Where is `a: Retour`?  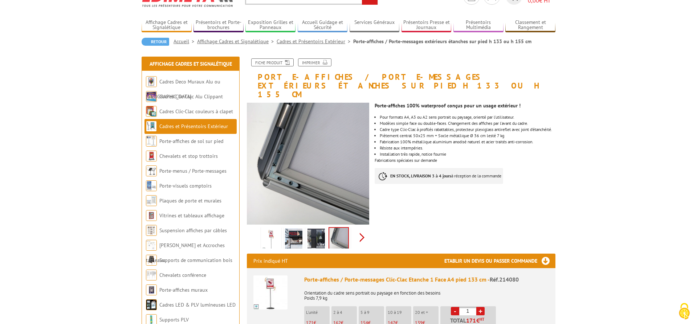
a: Retour is located at coordinates (155, 42).